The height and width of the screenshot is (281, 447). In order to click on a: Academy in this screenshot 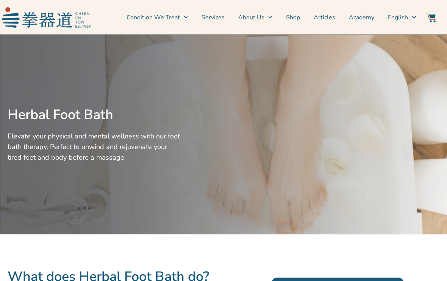, I will do `click(362, 17)`.